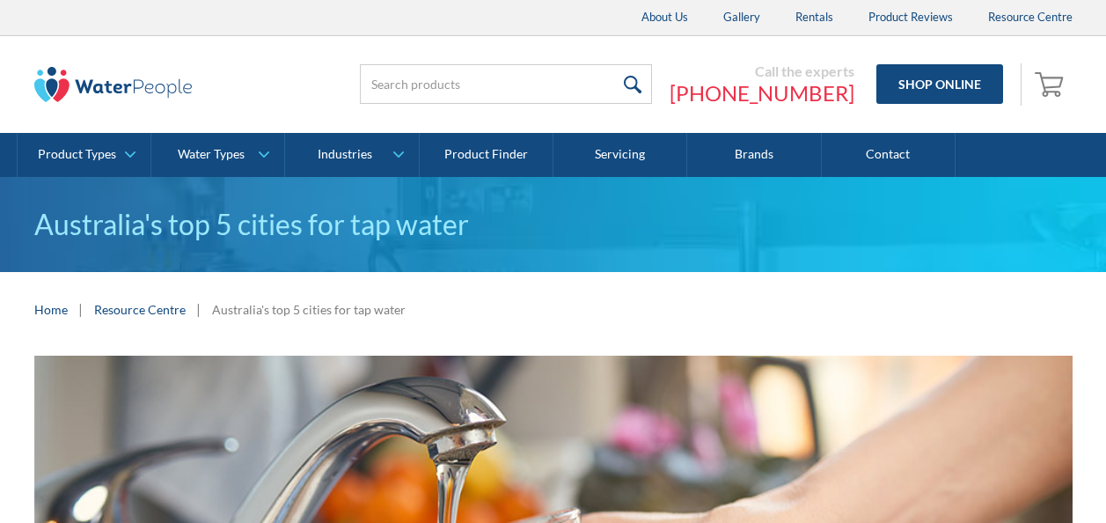 The image size is (1106, 523). Describe the element at coordinates (1052, 84) in the screenshot. I see `img: shopping cart` at that location.